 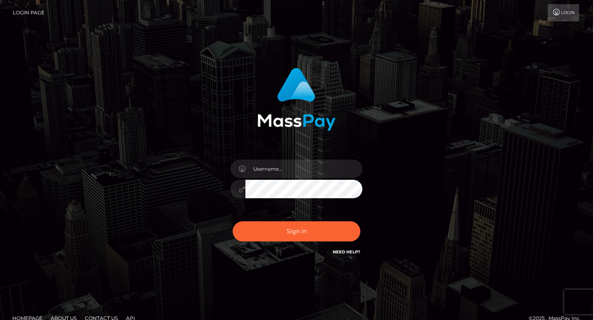 I want to click on a: Need Help?, so click(x=346, y=252).